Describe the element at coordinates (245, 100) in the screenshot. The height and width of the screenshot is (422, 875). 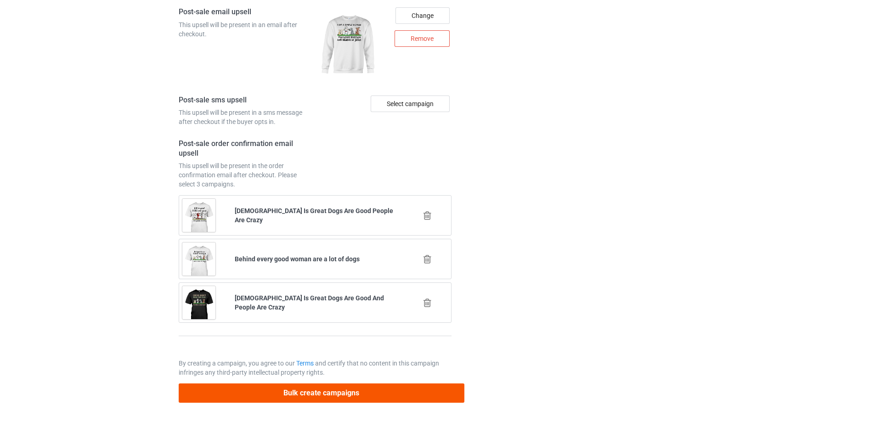
I see `h4: Post-sale sms upsell` at that location.